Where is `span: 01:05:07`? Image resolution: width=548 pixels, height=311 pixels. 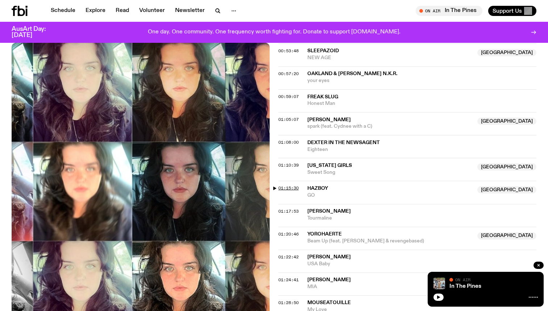 span: 01:05:07 is located at coordinates (288, 119).